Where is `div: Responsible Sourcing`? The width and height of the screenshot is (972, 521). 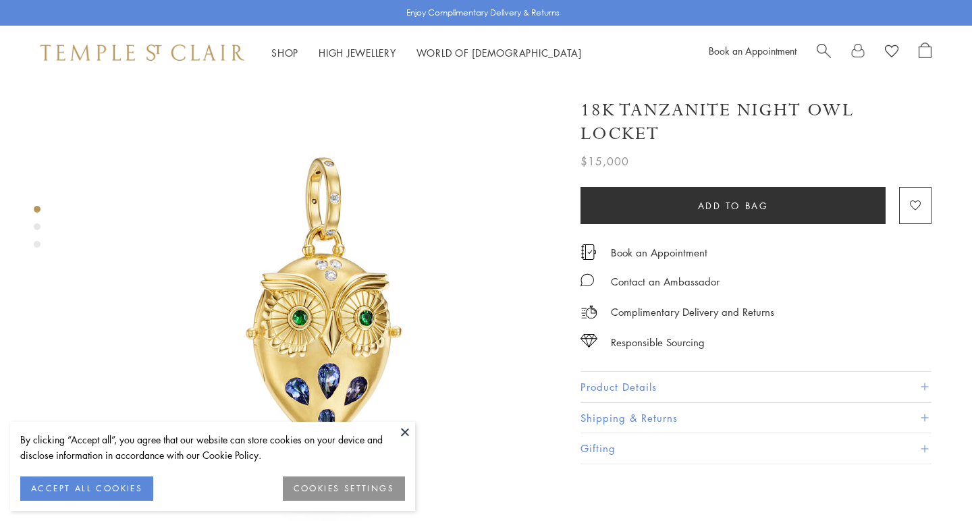 div: Responsible Sourcing is located at coordinates (658, 342).